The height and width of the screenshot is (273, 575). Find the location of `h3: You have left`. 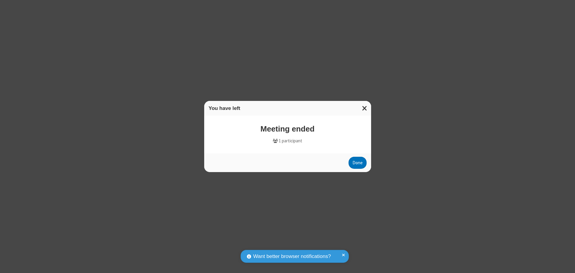

h3: You have left is located at coordinates (287, 108).